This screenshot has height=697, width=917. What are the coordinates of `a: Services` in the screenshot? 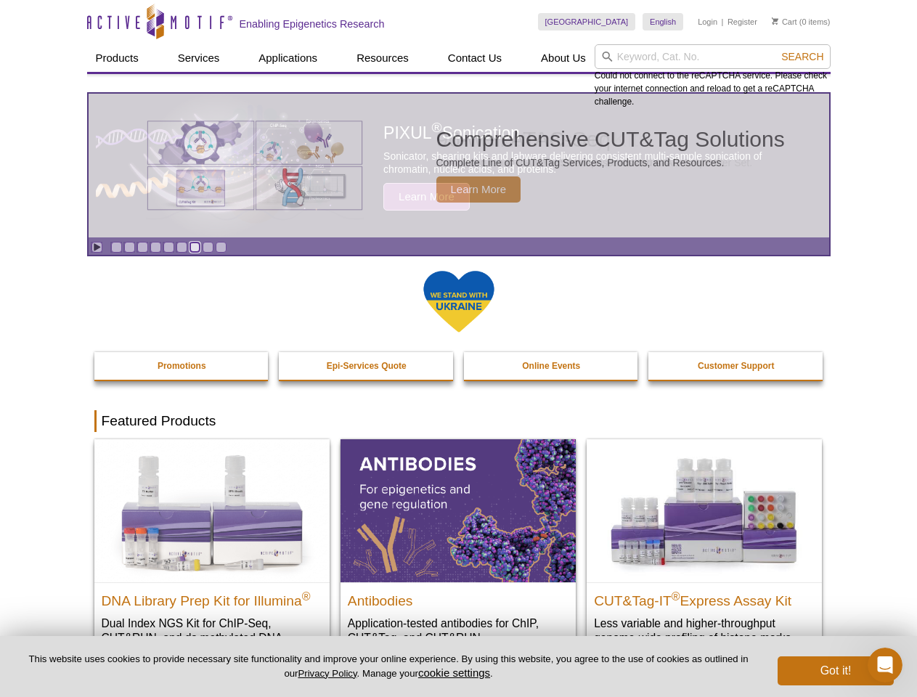 It's located at (199, 58).